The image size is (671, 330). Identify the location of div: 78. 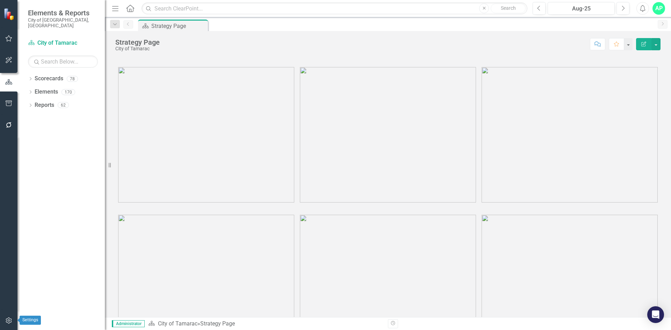
(72, 79).